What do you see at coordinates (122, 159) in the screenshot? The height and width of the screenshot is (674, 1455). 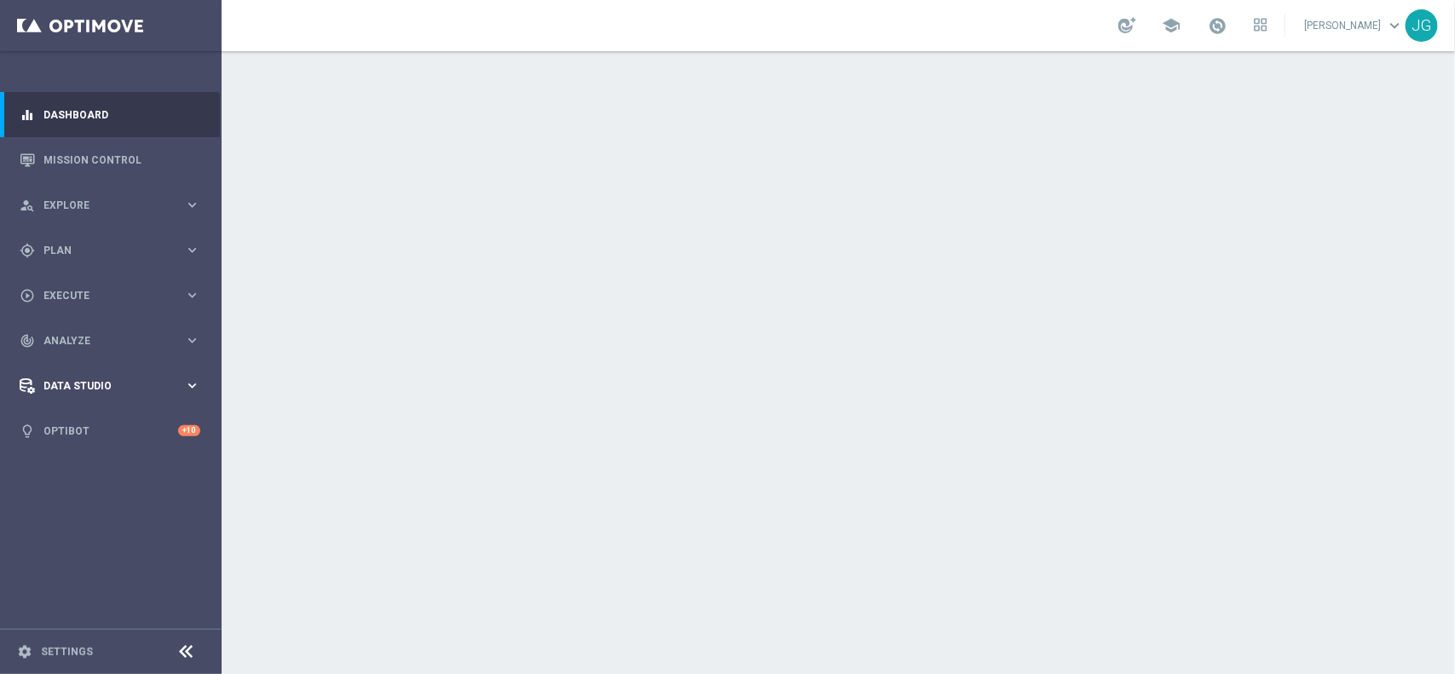 I see `a: Mission Control` at bounding box center [122, 159].